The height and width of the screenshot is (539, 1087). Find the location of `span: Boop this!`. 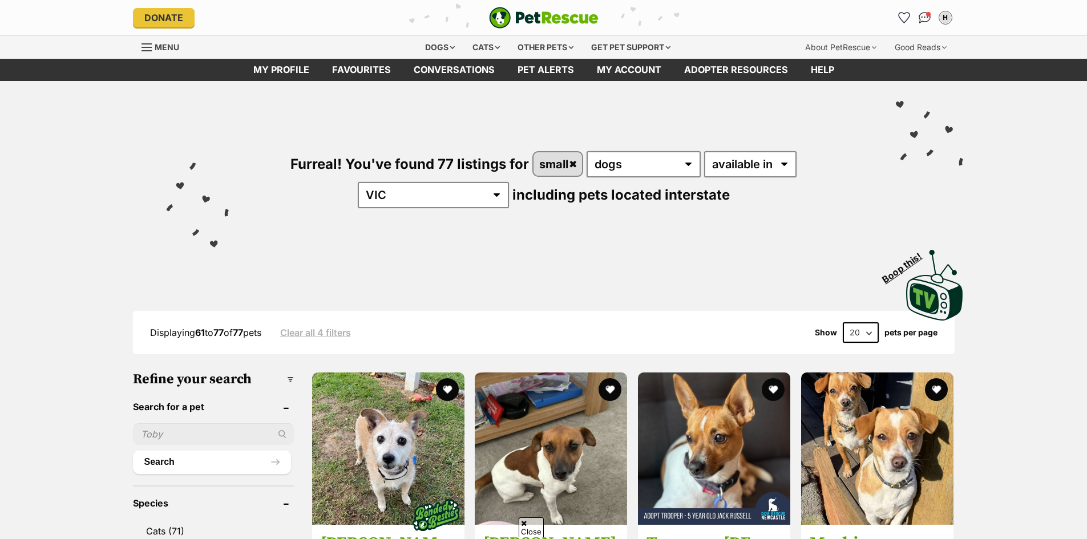

span: Boop this! is located at coordinates (906, 264).